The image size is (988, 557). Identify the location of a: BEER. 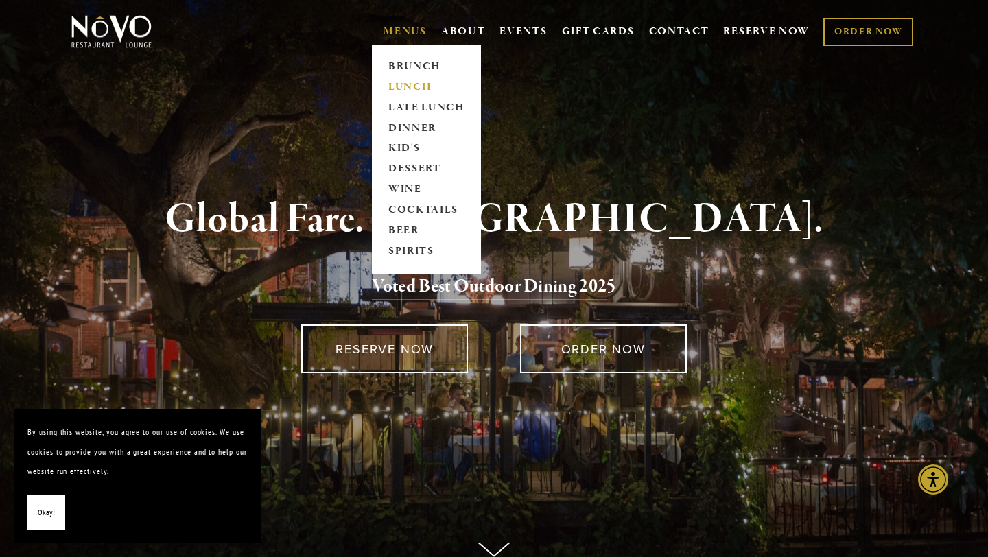
(426, 231).